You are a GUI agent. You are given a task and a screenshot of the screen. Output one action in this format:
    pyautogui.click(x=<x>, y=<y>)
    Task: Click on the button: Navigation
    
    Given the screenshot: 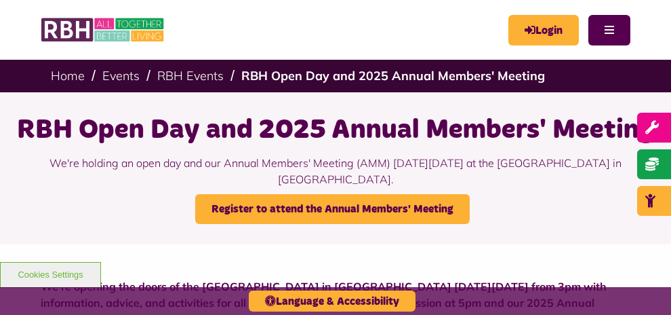 What is the action you would take?
    pyautogui.click(x=610, y=30)
    